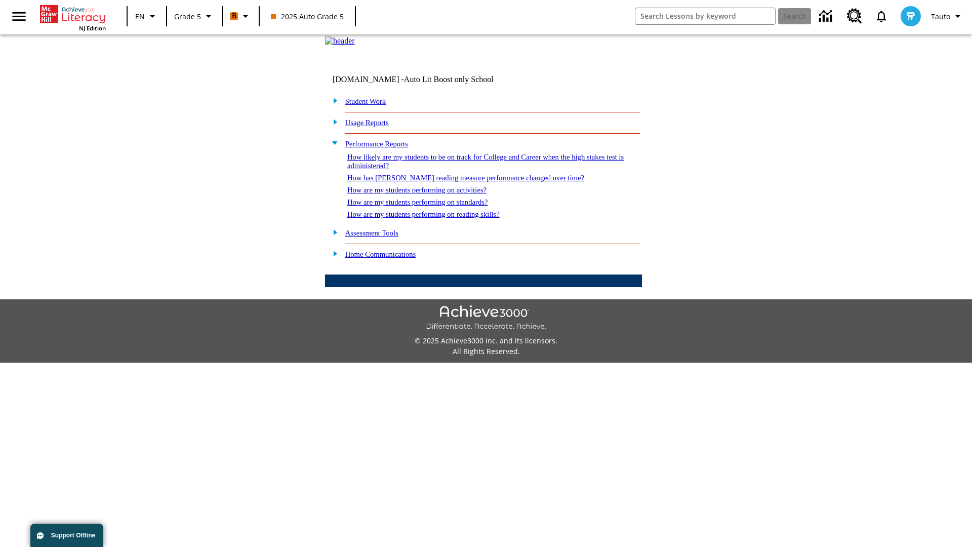 The image size is (972, 547). What do you see at coordinates (911, 16) in the screenshot?
I see `img: avatar image` at bounding box center [911, 16].